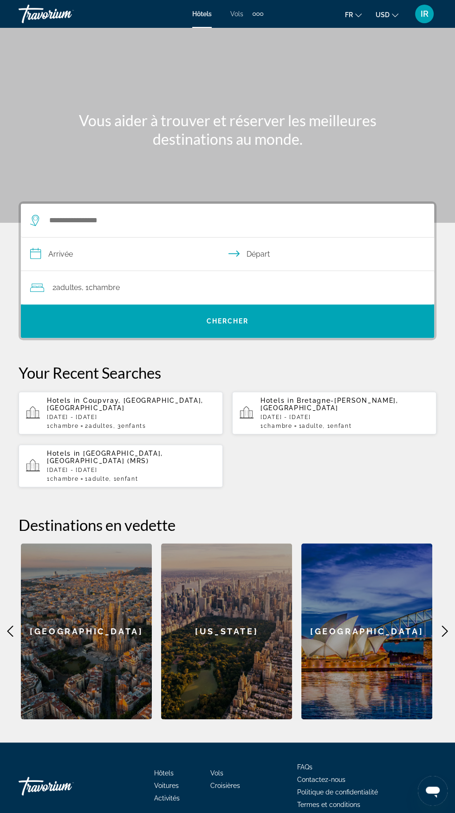 The height and width of the screenshot is (813, 455). Describe the element at coordinates (321, 780) in the screenshot. I see `a: Contactez-nous` at that location.